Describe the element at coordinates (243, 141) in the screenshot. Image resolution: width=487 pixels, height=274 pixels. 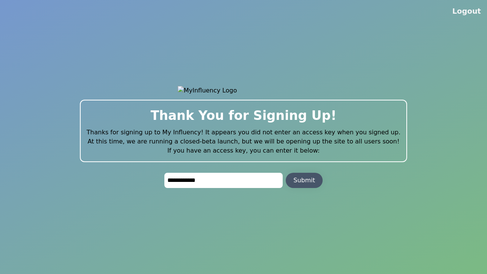
I see `p: At this time, we are running a closed-beta launch, but we will be opening up the site to all user...` at that location.